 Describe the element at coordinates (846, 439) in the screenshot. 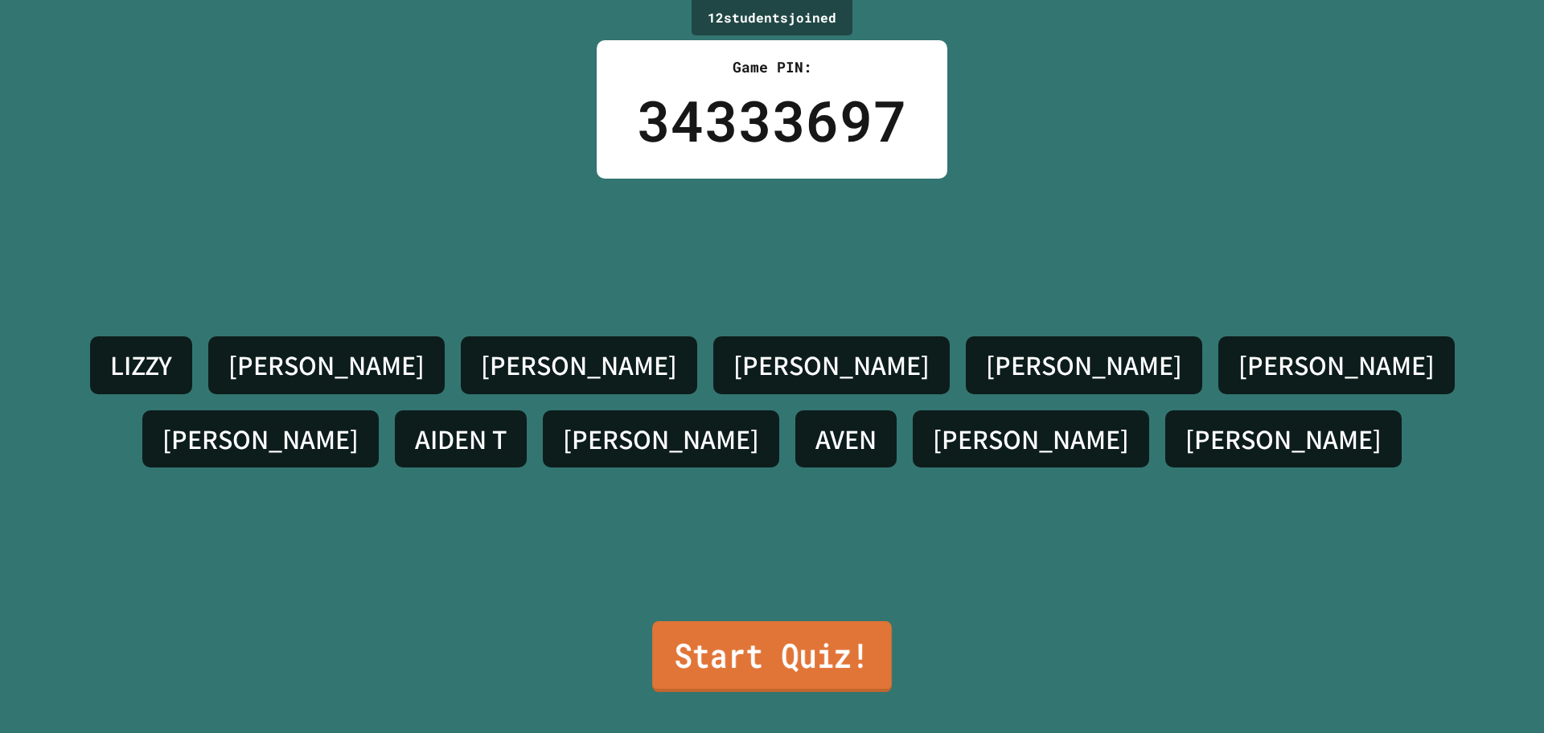

I see `h4: AVEN` at that location.